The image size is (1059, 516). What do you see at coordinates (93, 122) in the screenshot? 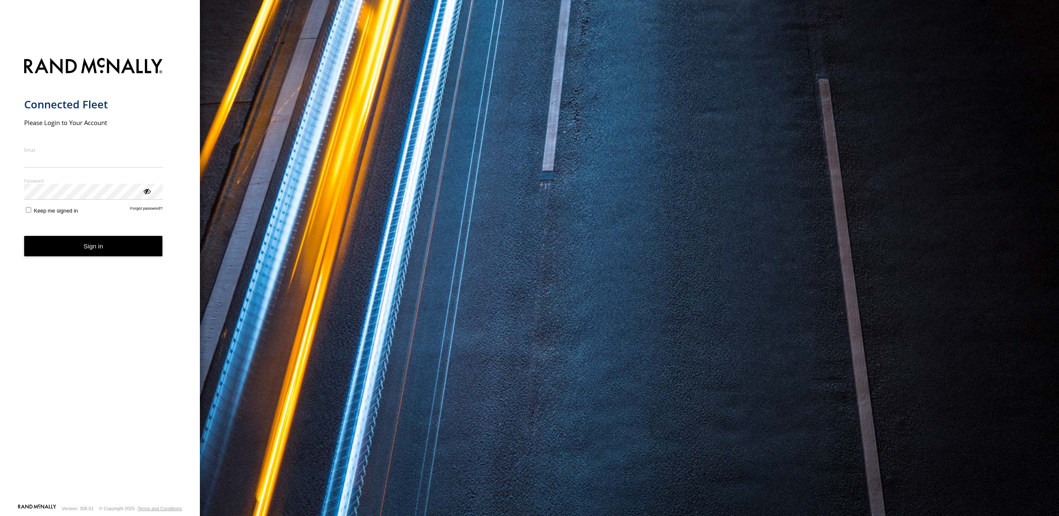
I see `h2: Please Login to Your Account` at bounding box center [93, 122].